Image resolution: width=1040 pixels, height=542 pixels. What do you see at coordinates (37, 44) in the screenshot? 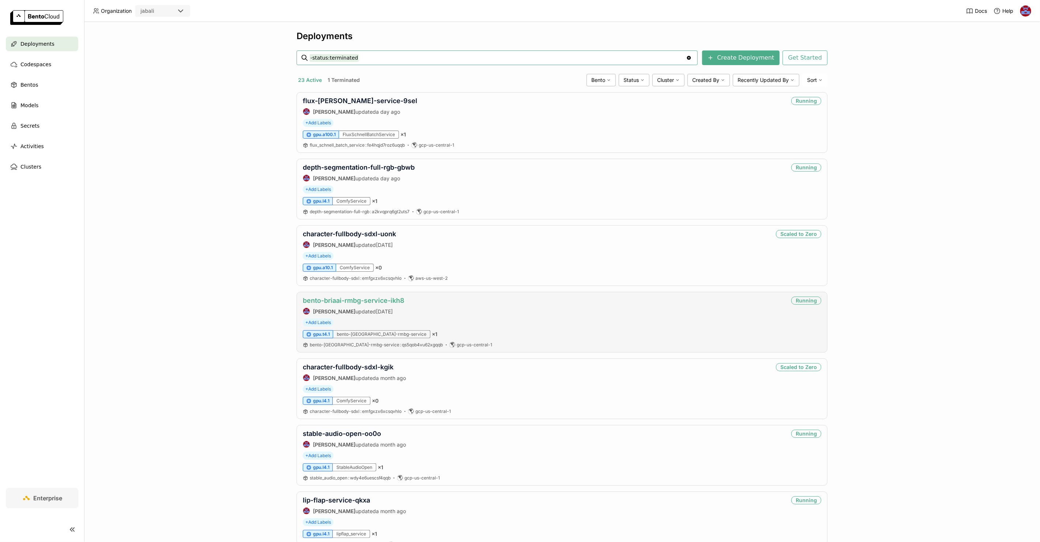
I see `span: Deployments` at bounding box center [37, 44].